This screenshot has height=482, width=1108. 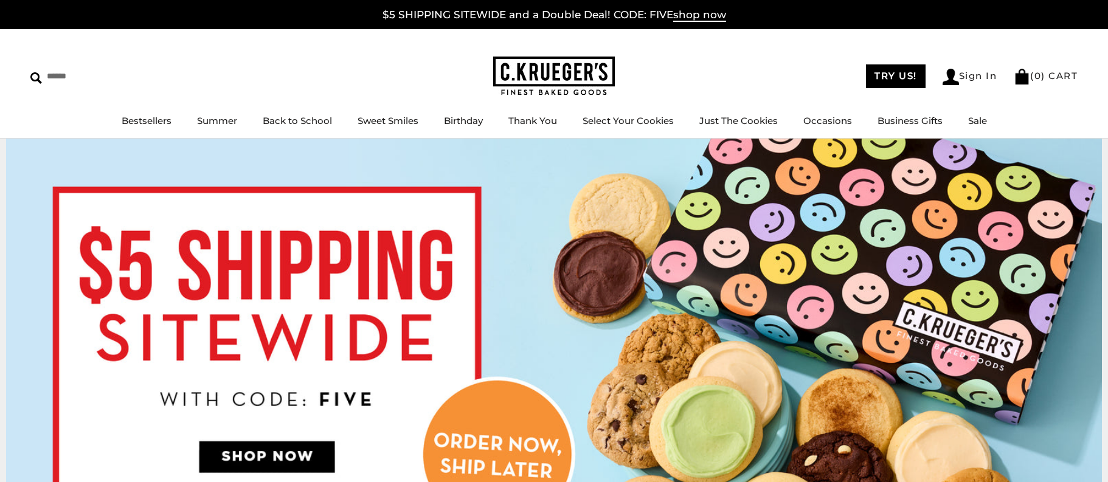 What do you see at coordinates (554, 15) in the screenshot?
I see `a: $5 SHIPPING SITEWIDE and a Double Deal! CODE: FIVEshop now` at bounding box center [554, 15].